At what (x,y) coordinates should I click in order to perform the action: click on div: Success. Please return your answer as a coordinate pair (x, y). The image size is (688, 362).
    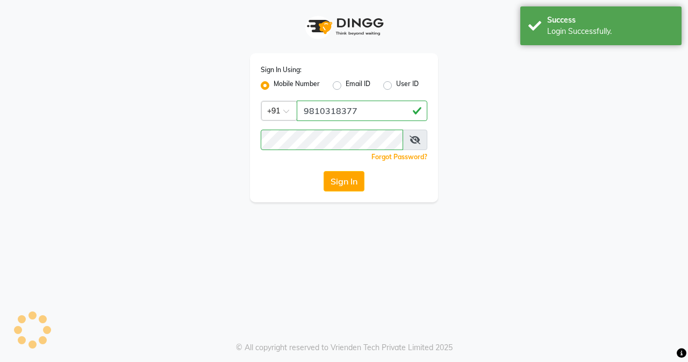
    Looking at the image, I should click on (610, 20).